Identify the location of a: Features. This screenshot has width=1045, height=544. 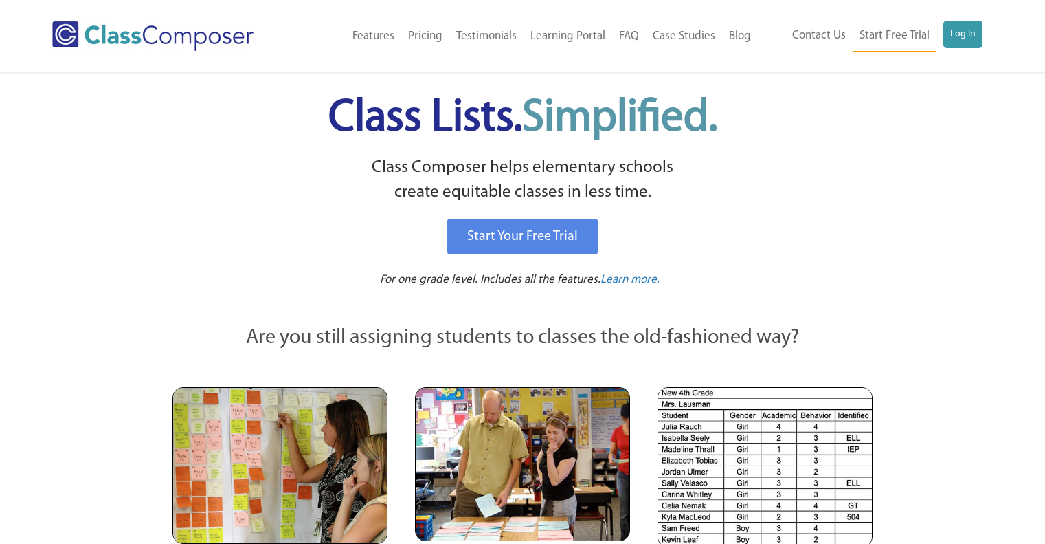
(373, 36).